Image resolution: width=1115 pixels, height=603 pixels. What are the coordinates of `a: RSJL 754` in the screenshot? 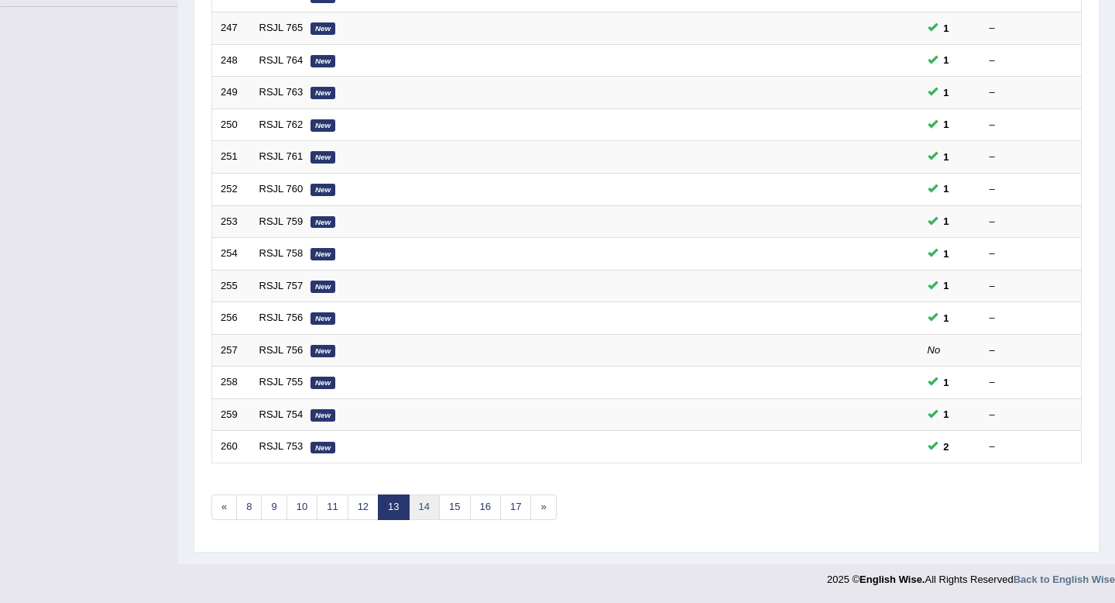 It's located at (281, 414).